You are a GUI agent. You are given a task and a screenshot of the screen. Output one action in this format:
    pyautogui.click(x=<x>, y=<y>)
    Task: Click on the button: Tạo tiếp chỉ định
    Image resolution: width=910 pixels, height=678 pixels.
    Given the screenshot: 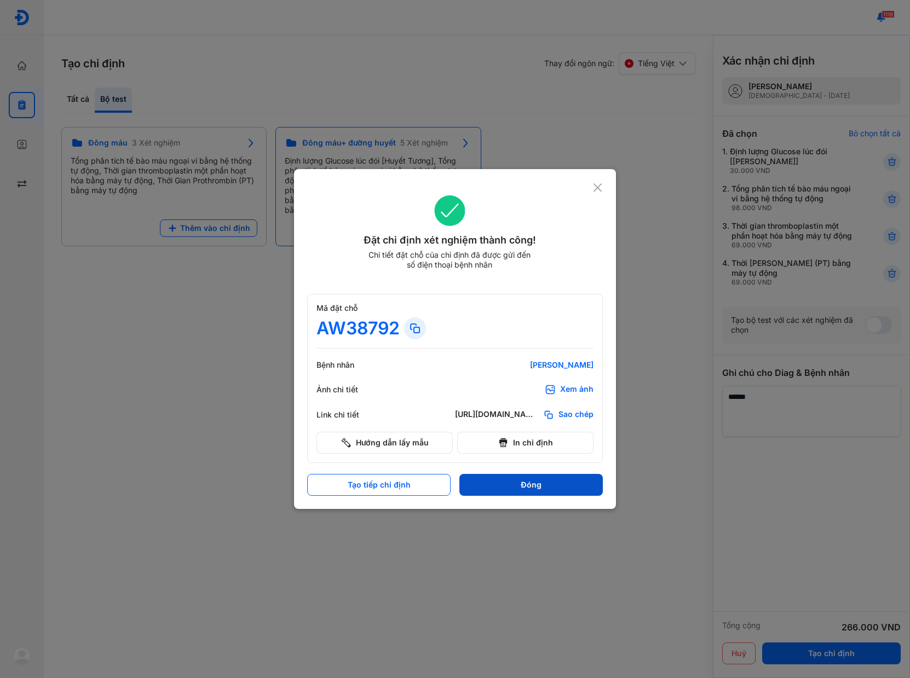 What is the action you would take?
    pyautogui.click(x=379, y=485)
    